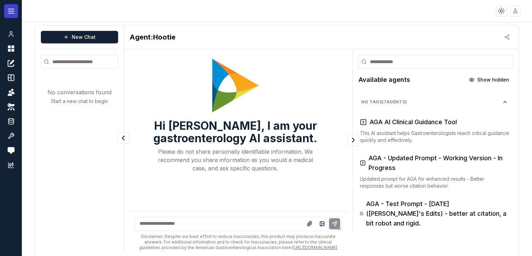 The image size is (532, 256). I want to click on h2: Available agents, so click(384, 80).